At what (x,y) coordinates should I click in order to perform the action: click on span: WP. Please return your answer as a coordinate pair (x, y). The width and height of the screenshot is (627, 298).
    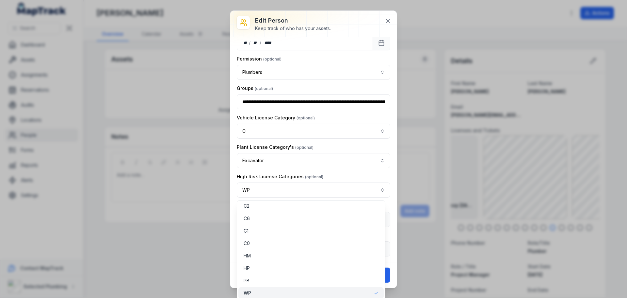
    Looking at the image, I should click on (247, 293).